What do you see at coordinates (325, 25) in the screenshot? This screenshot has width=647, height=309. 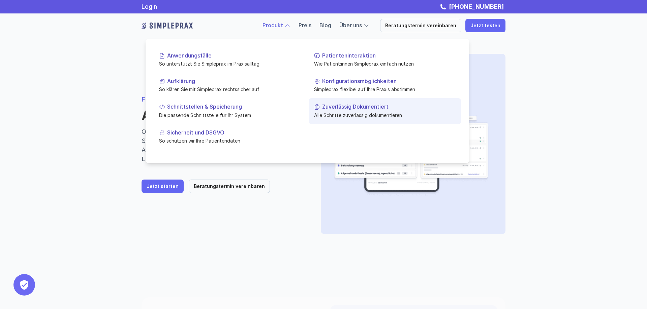 I see `a: Blog` at bounding box center [325, 25].